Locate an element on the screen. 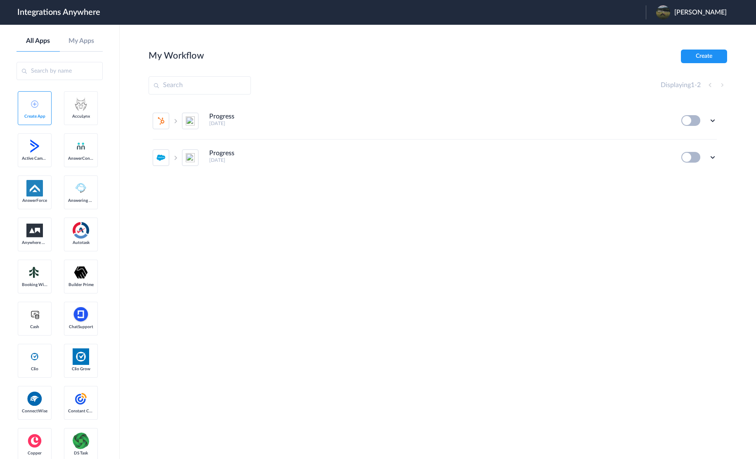 This screenshot has height=459, width=756. span: Clio is located at coordinates (35, 369).